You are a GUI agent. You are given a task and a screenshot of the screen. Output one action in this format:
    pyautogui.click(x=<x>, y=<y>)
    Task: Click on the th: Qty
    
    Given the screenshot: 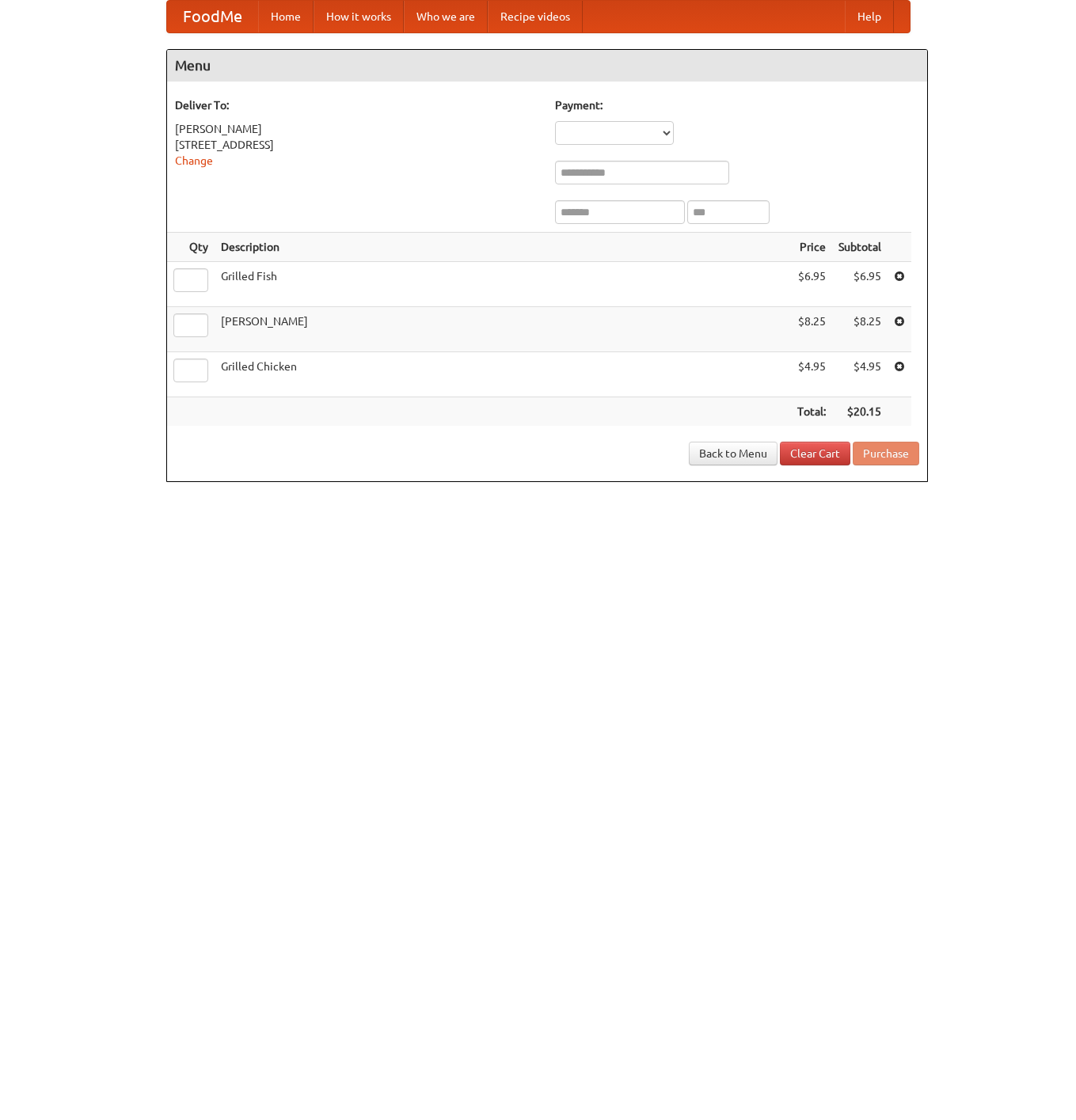 What is the action you would take?
    pyautogui.click(x=190, y=247)
    